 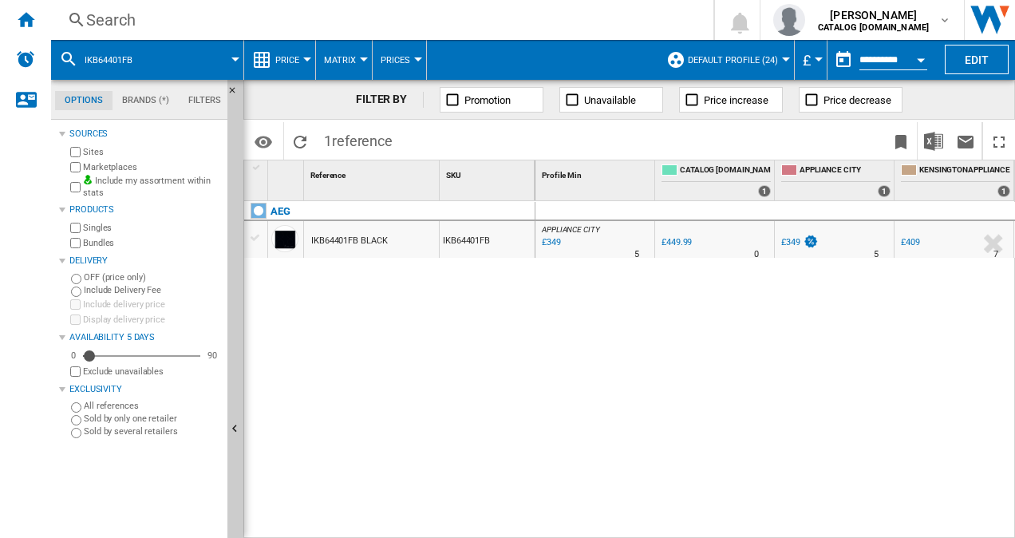 I want to click on label: Sites, so click(x=152, y=152).